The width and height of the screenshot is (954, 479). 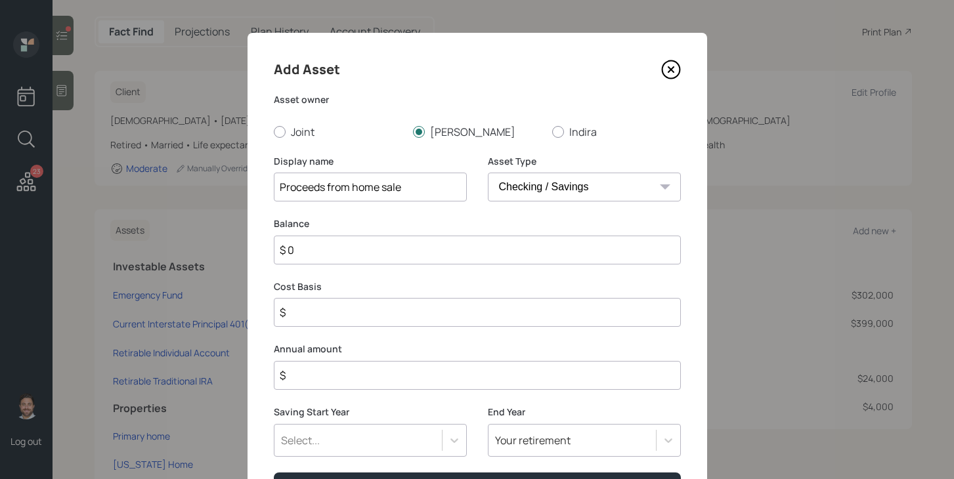 What do you see at coordinates (306, 70) in the screenshot?
I see `h4: Add Asset` at bounding box center [306, 70].